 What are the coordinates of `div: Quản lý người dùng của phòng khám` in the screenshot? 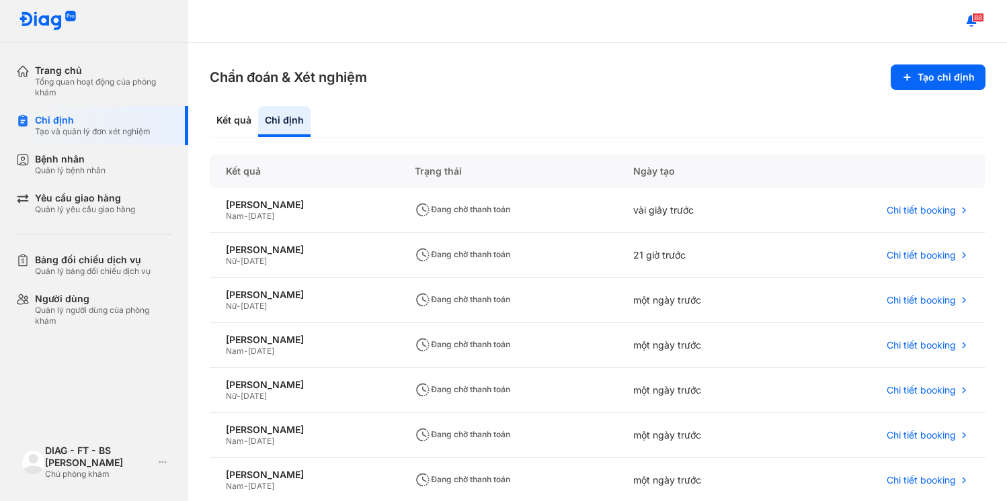 It's located at (103, 316).